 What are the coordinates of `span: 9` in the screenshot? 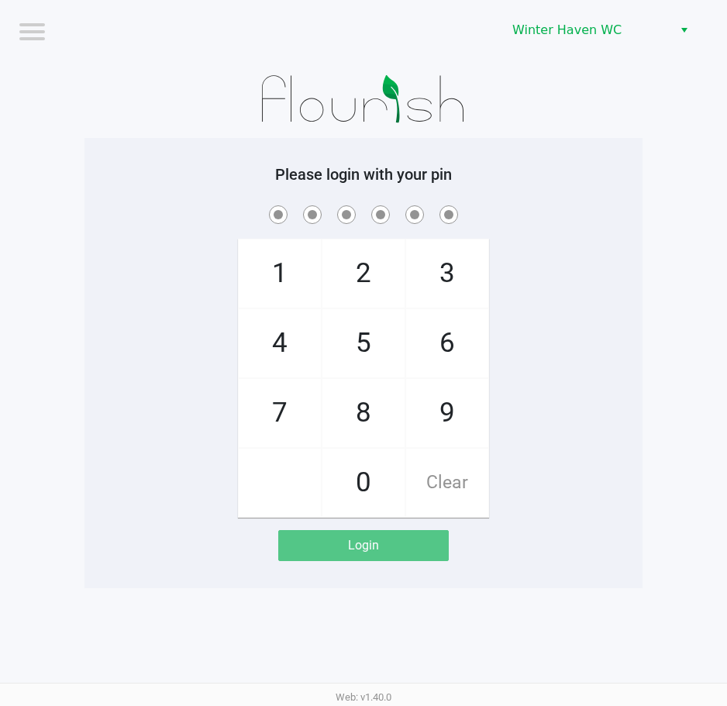 It's located at (447, 413).